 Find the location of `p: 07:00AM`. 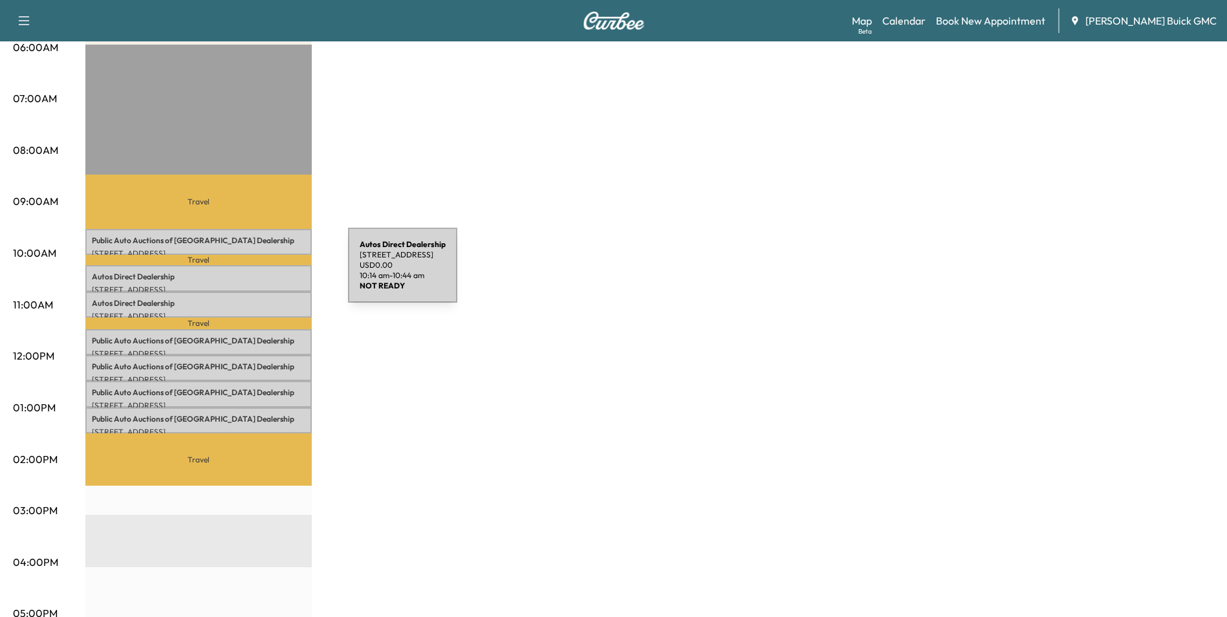

p: 07:00AM is located at coordinates (35, 98).